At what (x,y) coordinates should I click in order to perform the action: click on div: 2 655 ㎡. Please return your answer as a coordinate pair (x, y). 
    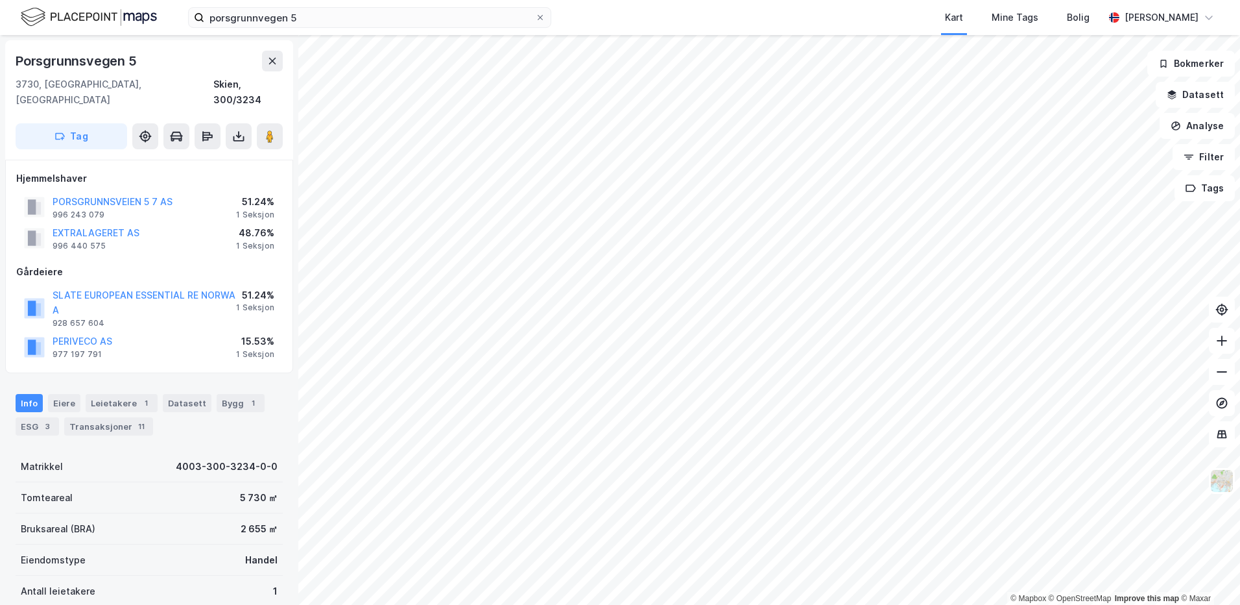
    Looking at the image, I should click on (259, 529).